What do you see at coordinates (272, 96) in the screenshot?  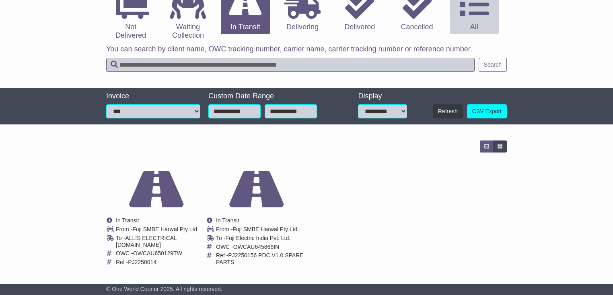 I see `div: Custom Date Range` at bounding box center [272, 96].